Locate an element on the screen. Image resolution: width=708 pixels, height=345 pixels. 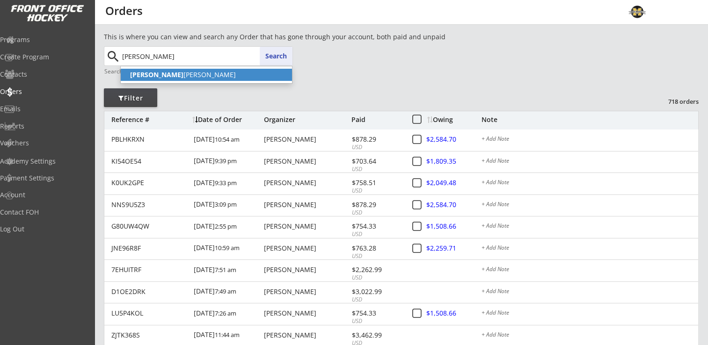
div: $763.28 is located at coordinates (377, 248).